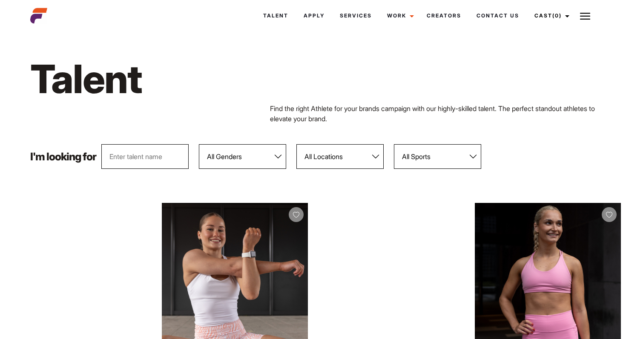 This screenshot has width=626, height=339. What do you see at coordinates (39, 16) in the screenshot?
I see `img: cropped-aefm-brand-fav-22-square.png` at bounding box center [39, 16].